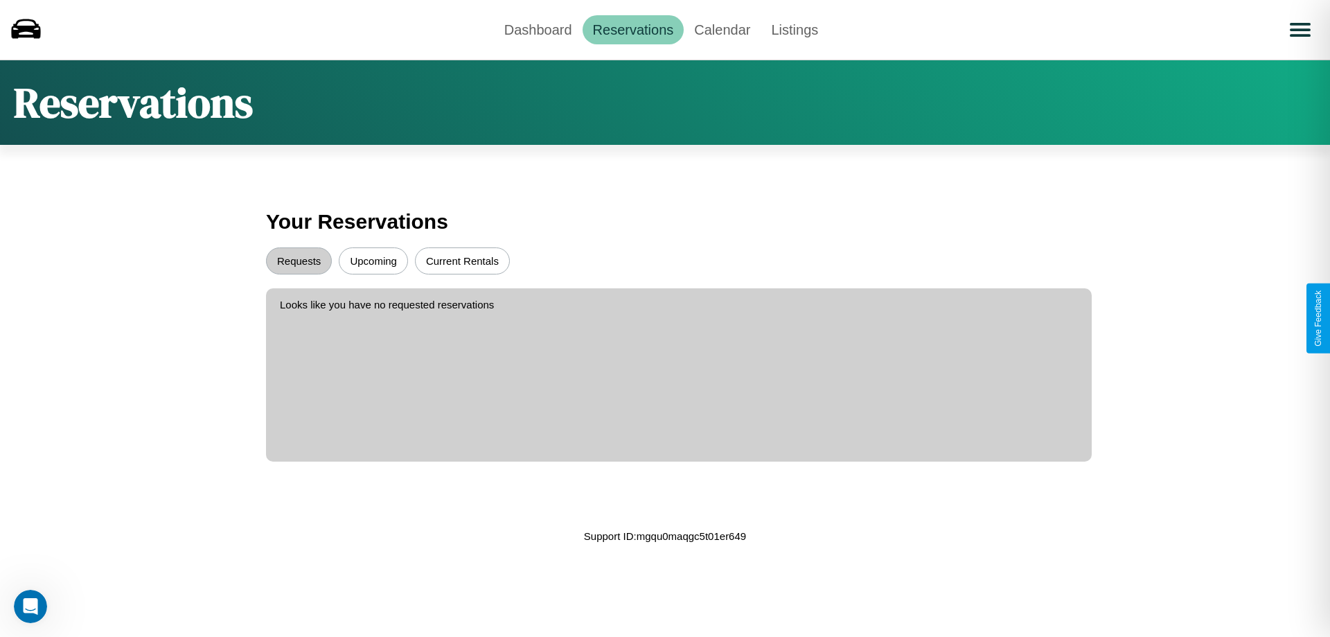  What do you see at coordinates (1301, 30) in the screenshot?
I see `button: Open menu` at bounding box center [1301, 30].